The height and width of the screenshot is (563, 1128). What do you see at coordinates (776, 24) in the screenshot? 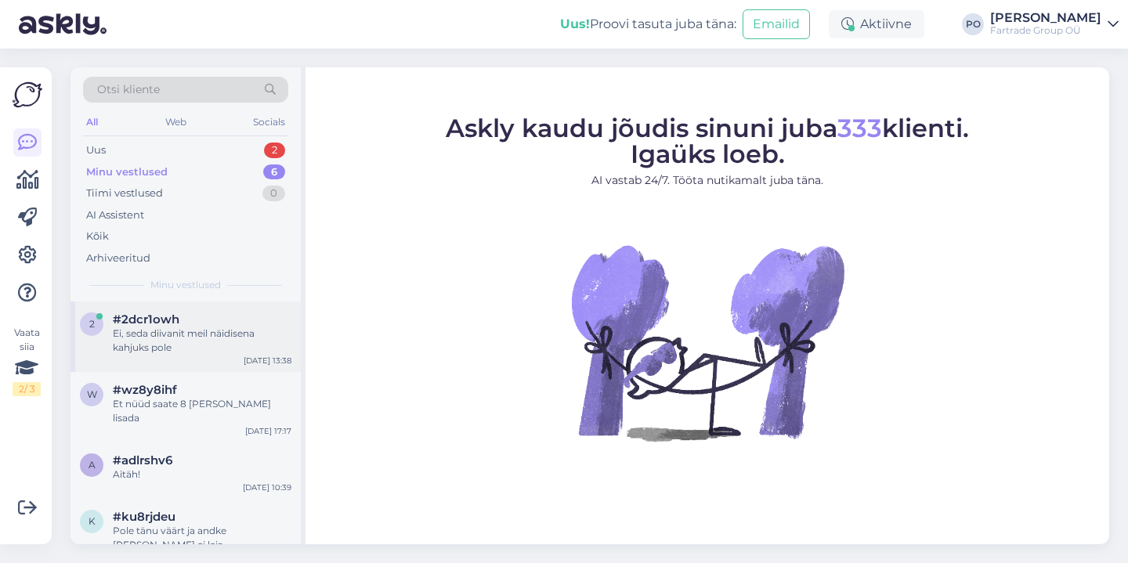
I see `button: Emailid` at bounding box center [776, 24].